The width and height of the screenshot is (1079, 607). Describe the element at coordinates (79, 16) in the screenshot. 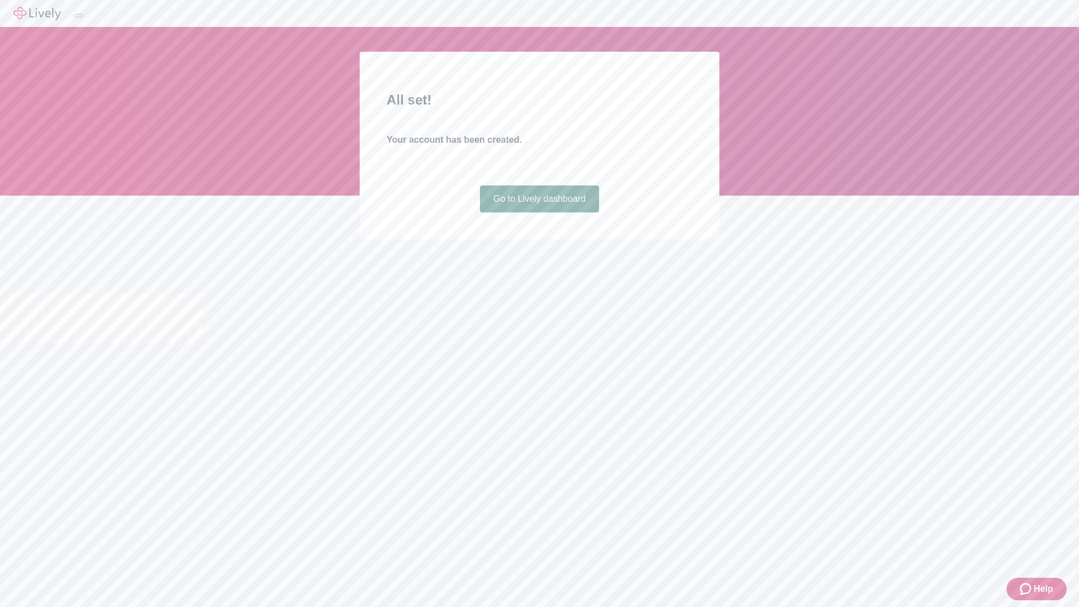

I see `button: Log out` at that location.